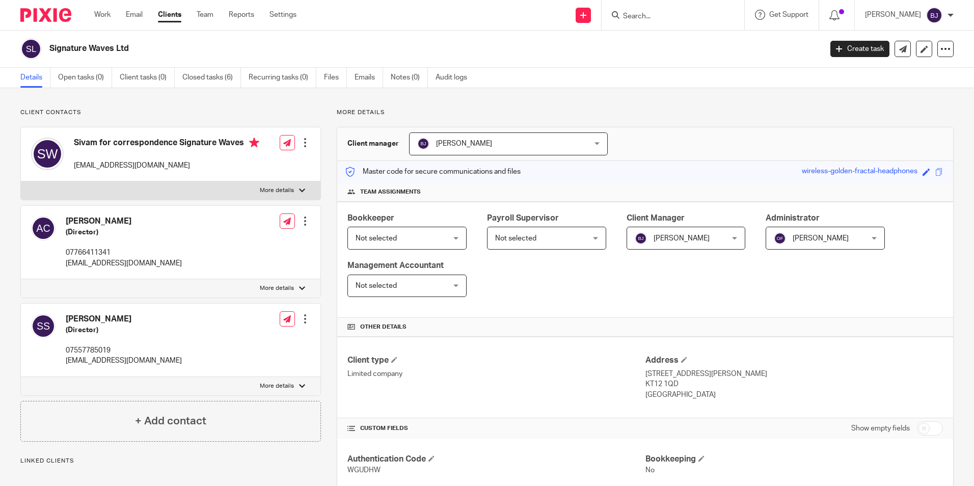  Describe the element at coordinates (134, 15) in the screenshot. I see `a: Email` at that location.